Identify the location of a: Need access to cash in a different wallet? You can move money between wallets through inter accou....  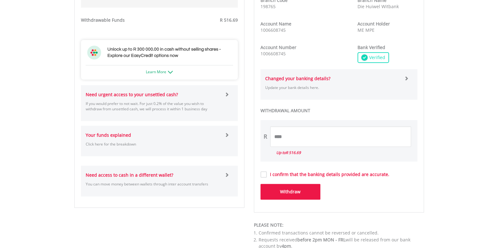
(159, 181).